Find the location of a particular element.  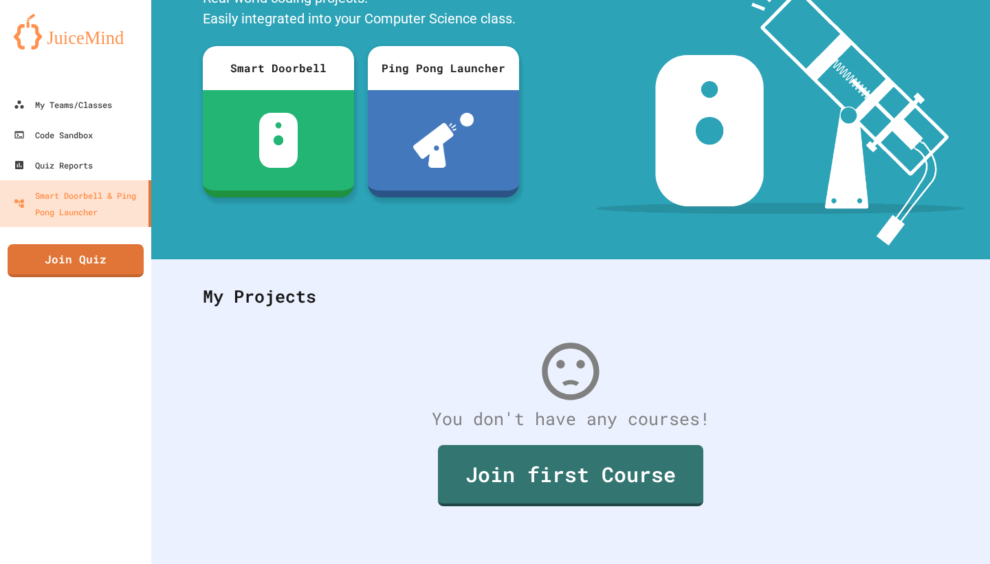

div: My Projects is located at coordinates (571, 296).